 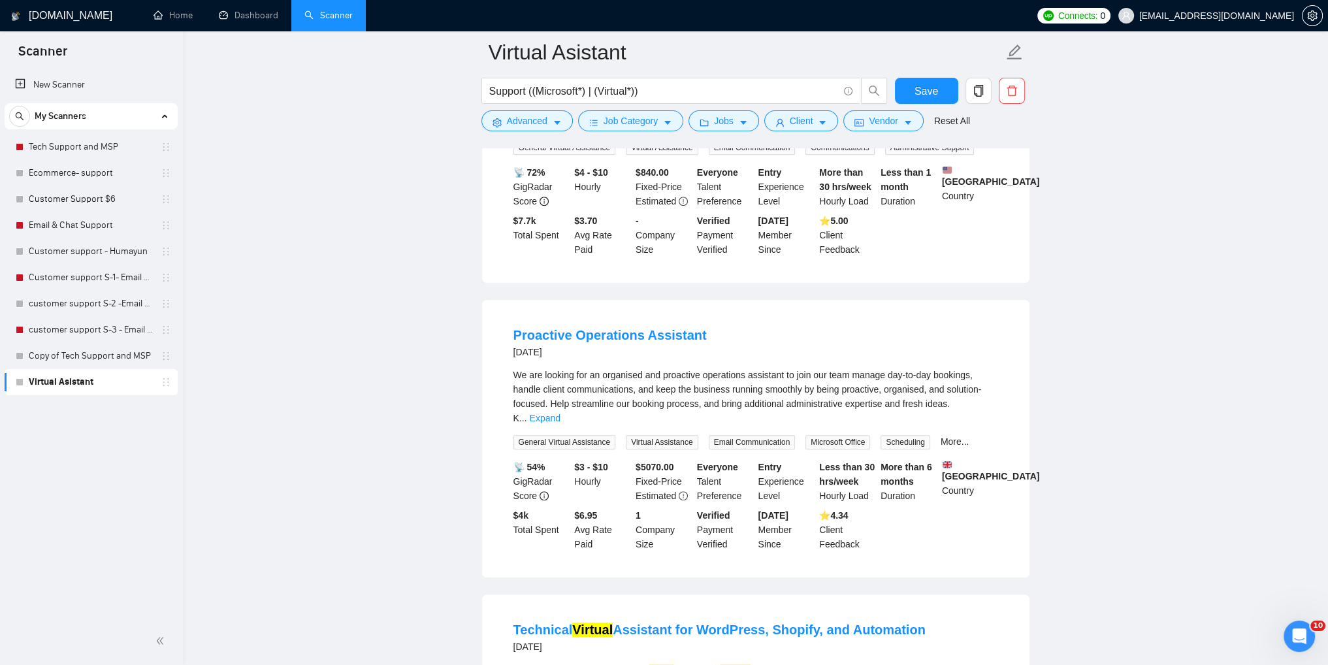 I want to click on b: 1, so click(x=638, y=516).